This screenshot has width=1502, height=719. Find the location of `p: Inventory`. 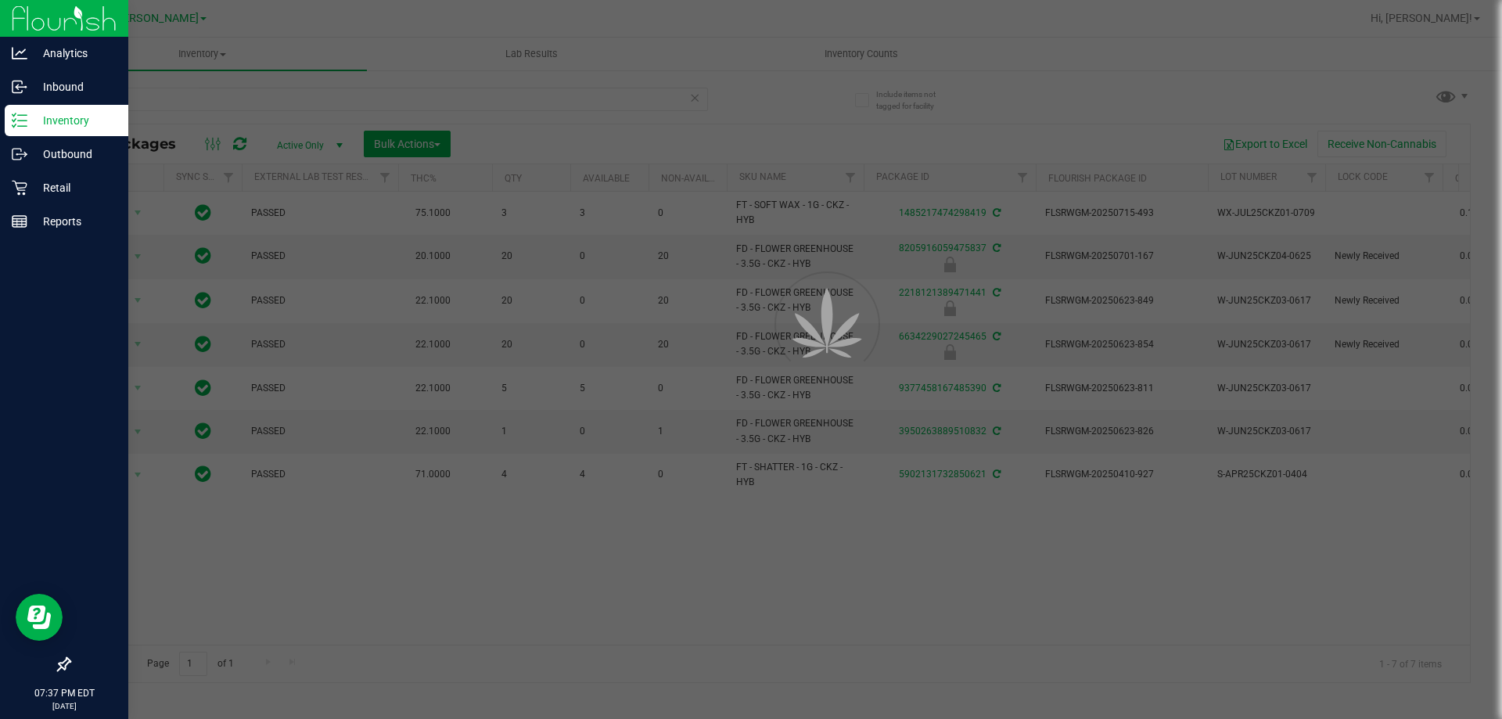

p: Inventory is located at coordinates (74, 120).